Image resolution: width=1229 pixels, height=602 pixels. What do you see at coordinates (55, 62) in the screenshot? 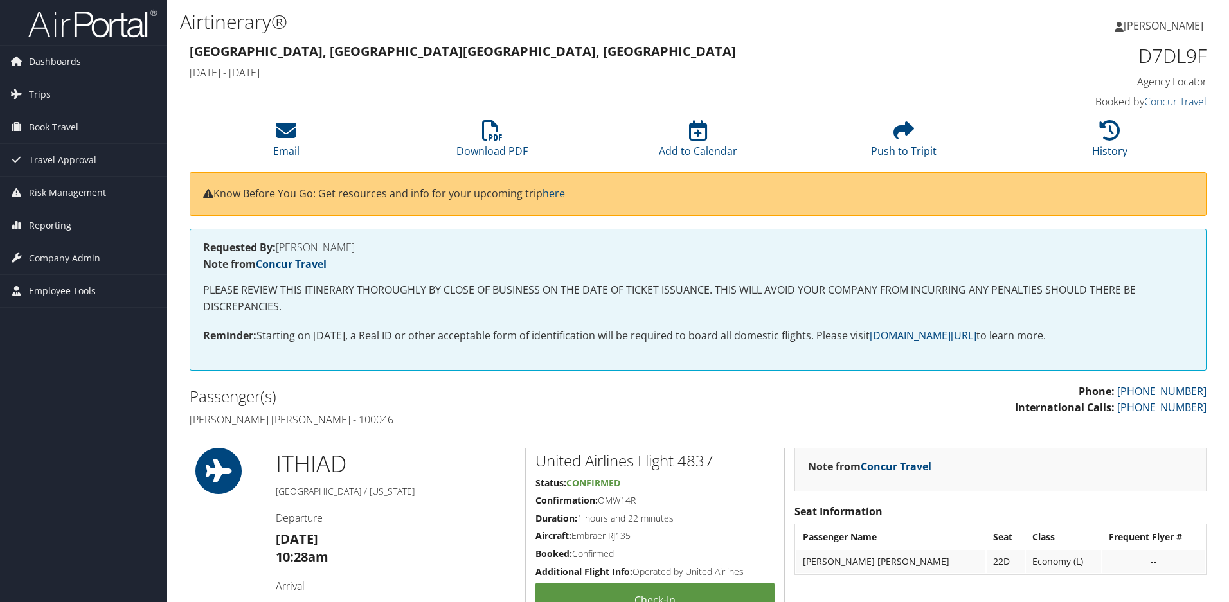
I see `span: Dashboards` at bounding box center [55, 62].